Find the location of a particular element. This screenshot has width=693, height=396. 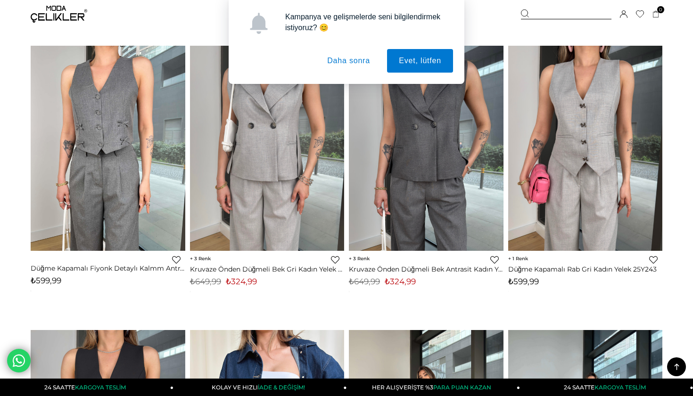

span: PARA PUAN KAZAN is located at coordinates (462, 387).